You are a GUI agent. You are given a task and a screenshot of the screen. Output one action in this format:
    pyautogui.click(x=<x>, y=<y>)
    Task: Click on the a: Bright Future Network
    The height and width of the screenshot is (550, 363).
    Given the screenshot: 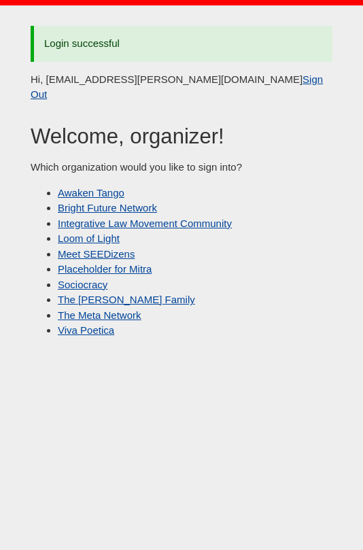 What is the action you would take?
    pyautogui.click(x=107, y=207)
    